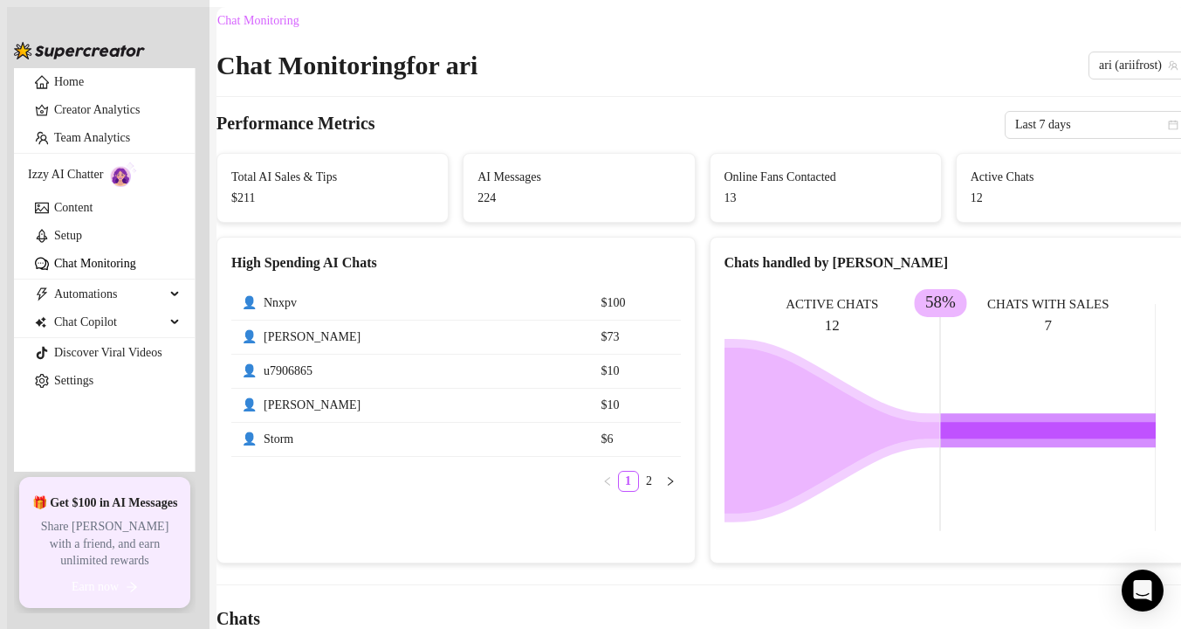 This screenshot has width=1181, height=629. Describe the element at coordinates (305, 498) in the screenshot. I see `span: Storm` at that location.